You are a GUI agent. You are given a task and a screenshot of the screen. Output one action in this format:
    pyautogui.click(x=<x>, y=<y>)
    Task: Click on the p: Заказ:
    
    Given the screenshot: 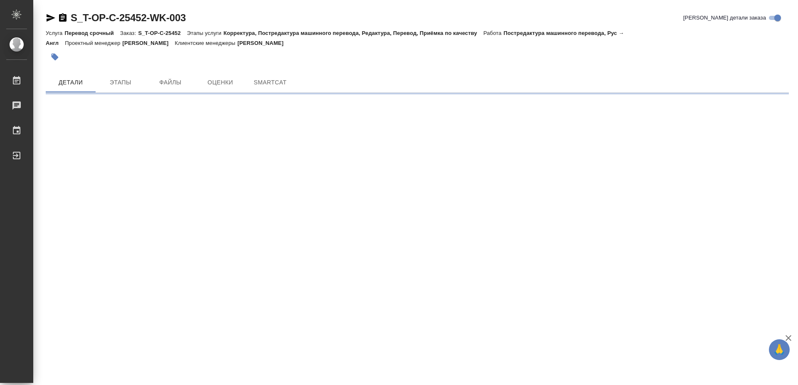 What is the action you would take?
    pyautogui.click(x=129, y=33)
    